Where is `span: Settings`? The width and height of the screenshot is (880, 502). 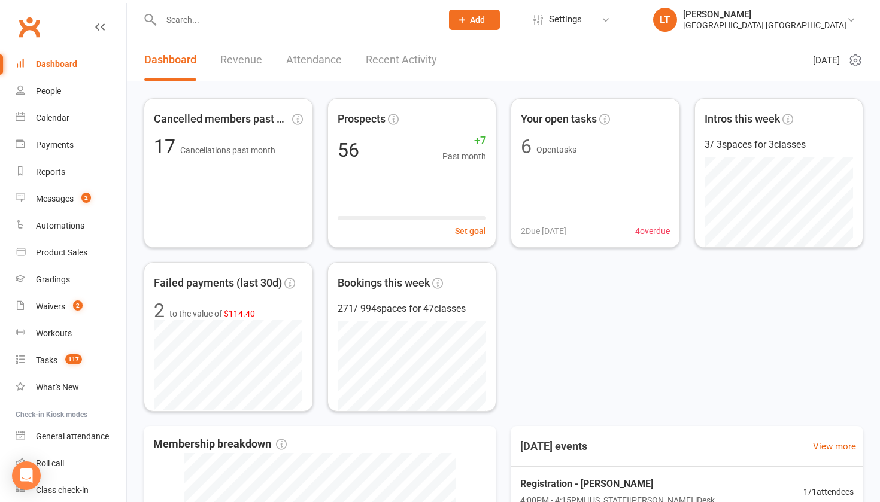
span: Settings is located at coordinates (565, 19).